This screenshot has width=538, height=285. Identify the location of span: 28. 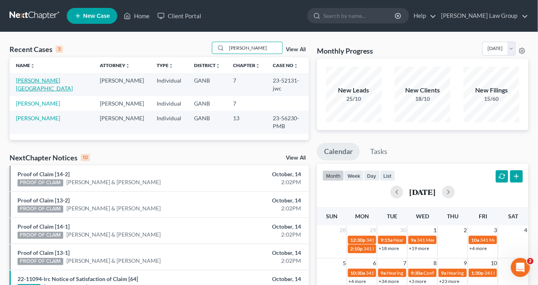
(343, 231).